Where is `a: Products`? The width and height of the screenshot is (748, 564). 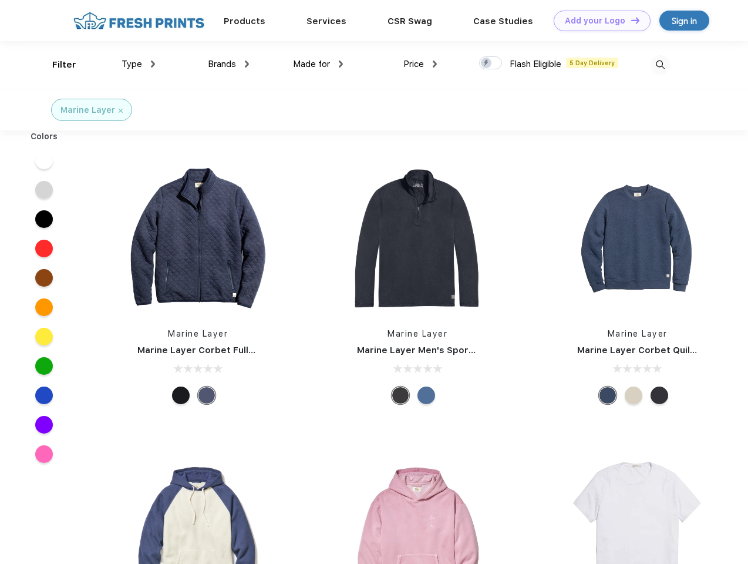 a: Products is located at coordinates (244, 21).